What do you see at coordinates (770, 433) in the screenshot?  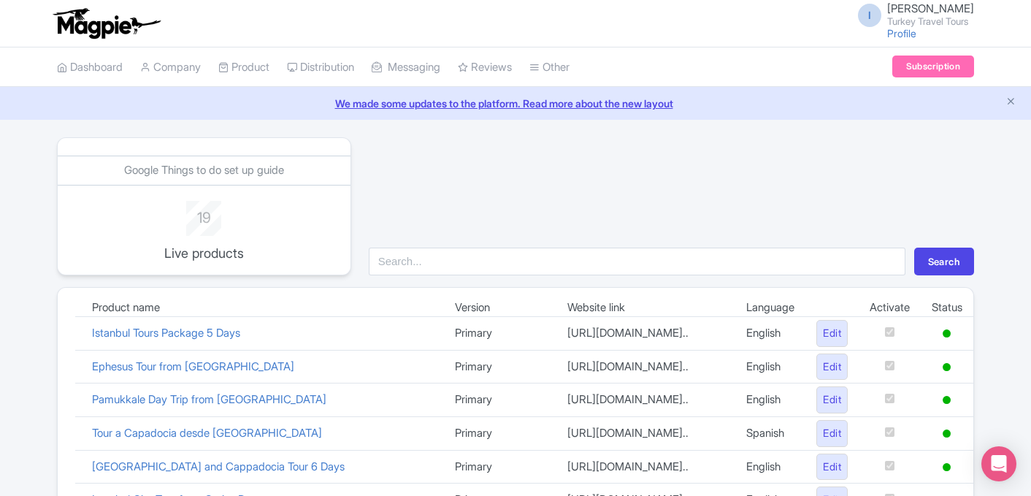 I see `td: Spanish` at bounding box center [770, 433].